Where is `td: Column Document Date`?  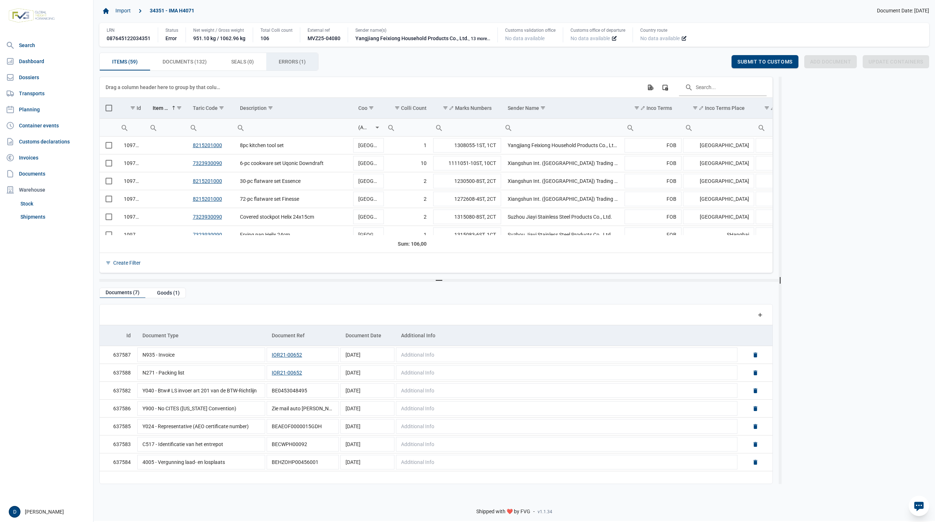
td: Column Document Date is located at coordinates (367, 336).